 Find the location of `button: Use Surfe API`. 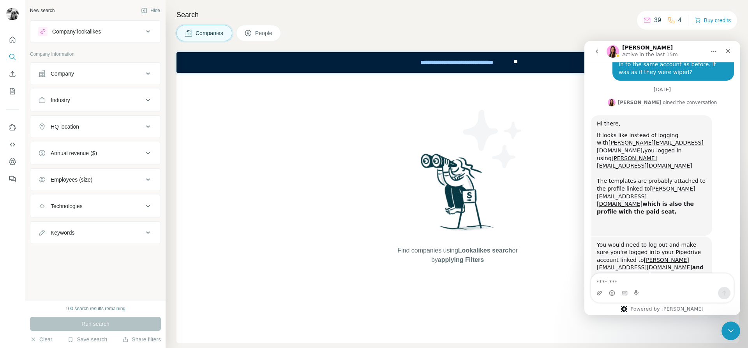

button: Use Surfe API is located at coordinates (12, 144).